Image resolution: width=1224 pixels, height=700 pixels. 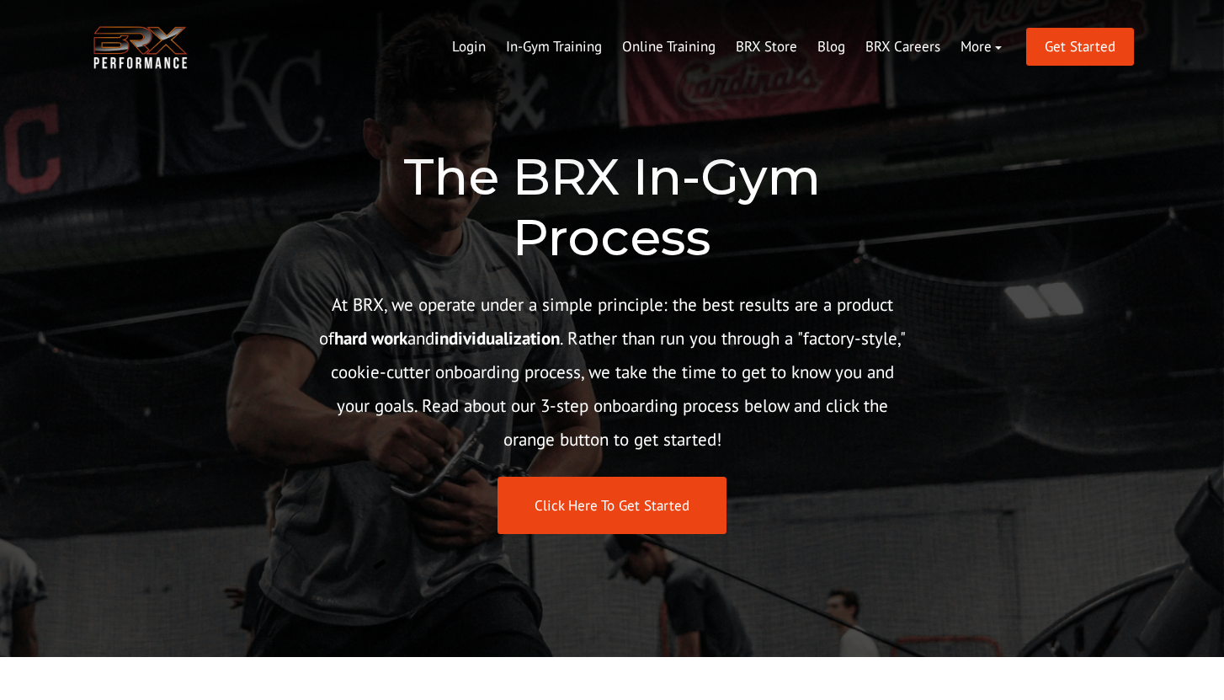 What do you see at coordinates (612, 371) in the screenshot?
I see `span: At BRX, we operate under a simple principle: the best results are a product of and . Rather than ...` at bounding box center [612, 371].